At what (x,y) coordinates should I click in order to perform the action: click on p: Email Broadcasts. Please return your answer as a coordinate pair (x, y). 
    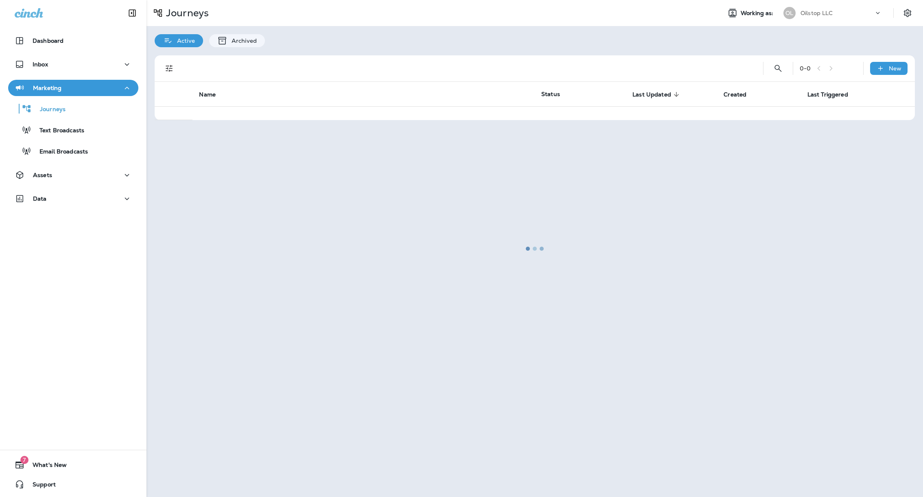
    Looking at the image, I should click on (59, 152).